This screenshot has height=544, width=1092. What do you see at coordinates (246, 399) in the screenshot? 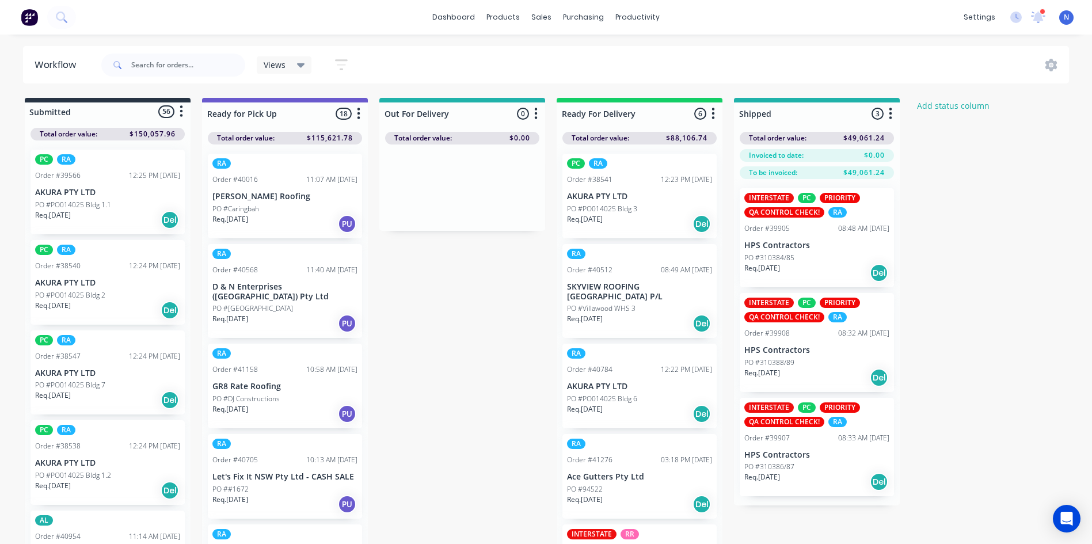
I see `p: PO #DJ Constructions` at bounding box center [246, 399].